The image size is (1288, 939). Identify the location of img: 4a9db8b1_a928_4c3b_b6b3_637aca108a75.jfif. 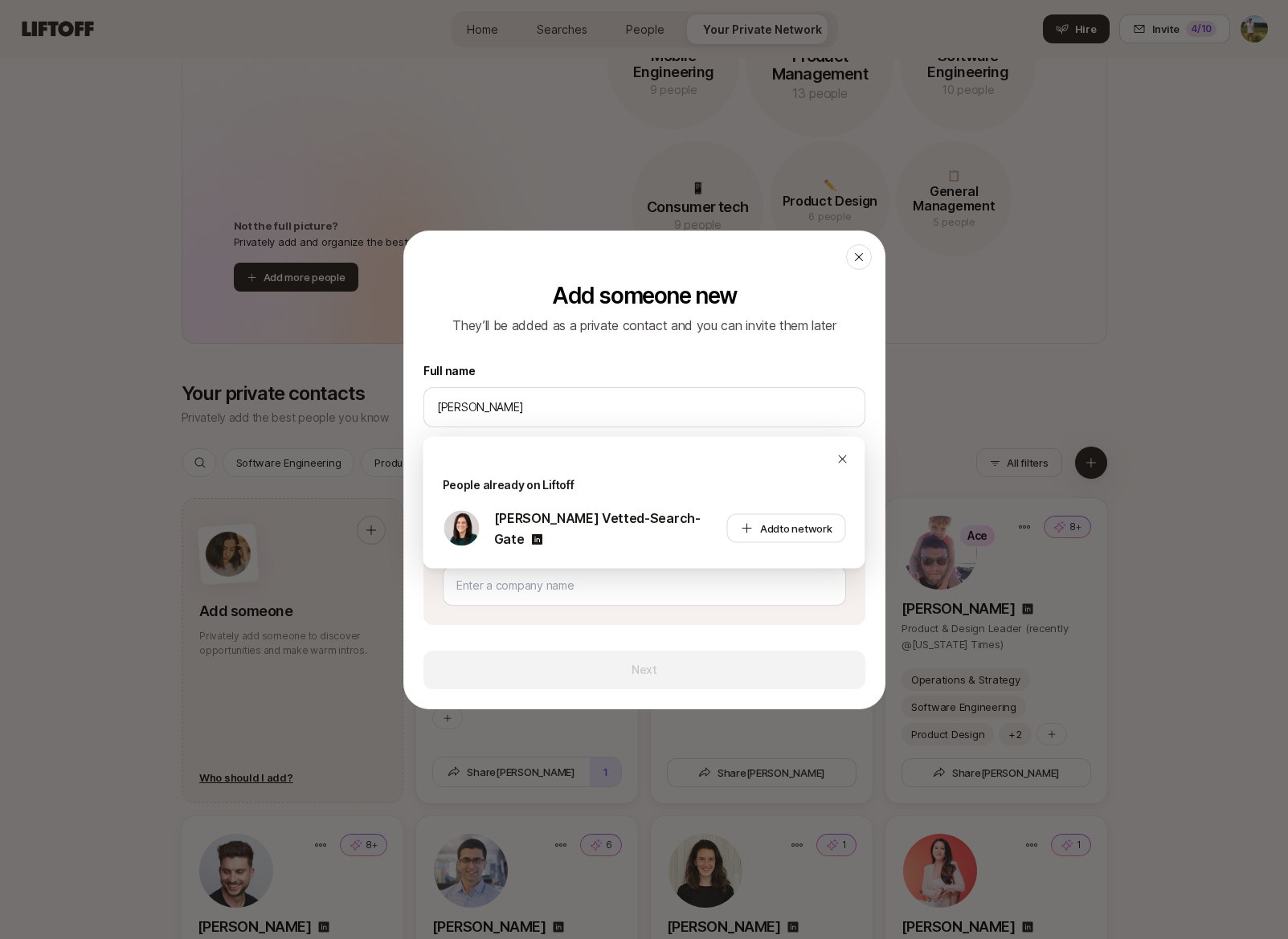
(462, 528).